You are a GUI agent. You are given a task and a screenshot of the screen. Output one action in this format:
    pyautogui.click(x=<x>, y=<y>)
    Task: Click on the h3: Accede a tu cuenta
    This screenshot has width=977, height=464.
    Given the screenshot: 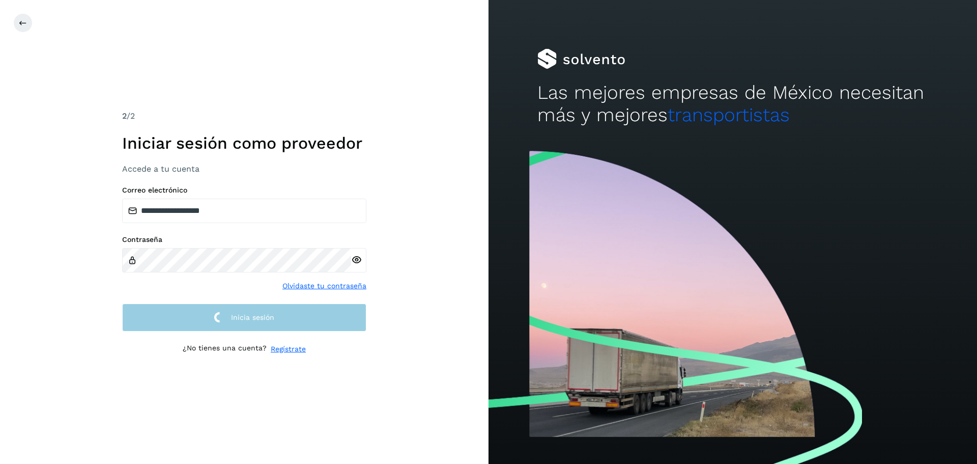 What is the action you would take?
    pyautogui.click(x=244, y=168)
    